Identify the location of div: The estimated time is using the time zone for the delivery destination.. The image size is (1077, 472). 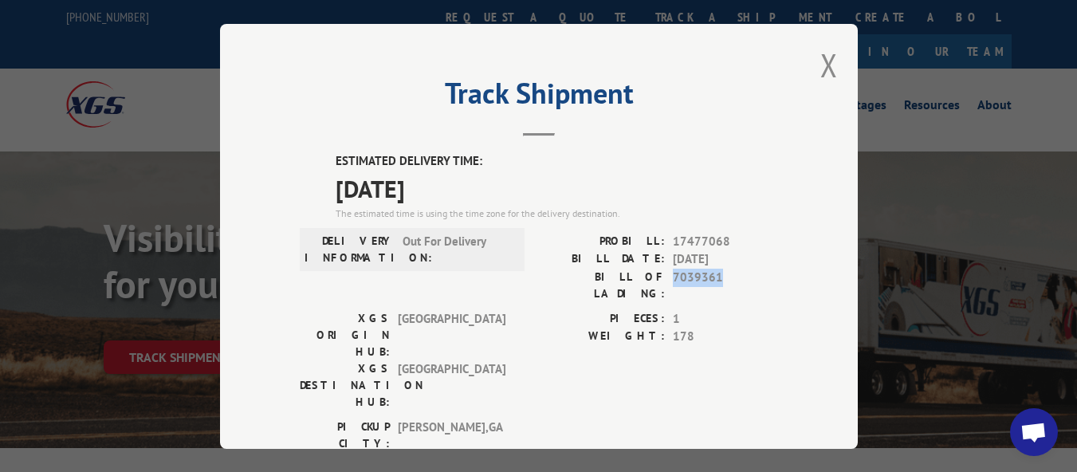
(557, 213).